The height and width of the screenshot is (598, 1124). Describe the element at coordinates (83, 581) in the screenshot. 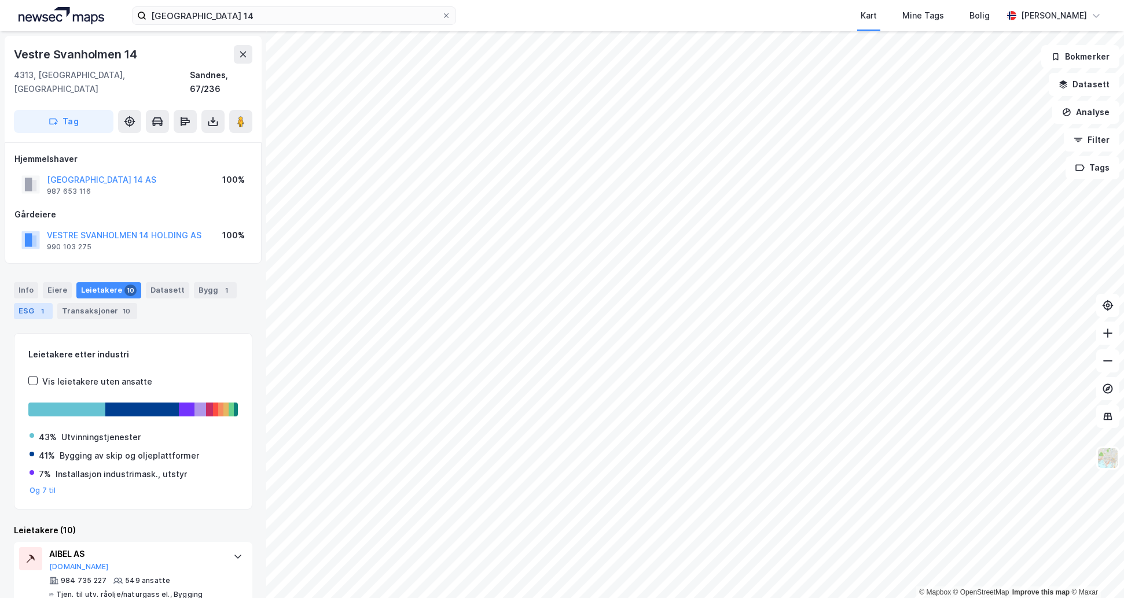

I see `div: 984 735 227` at that location.